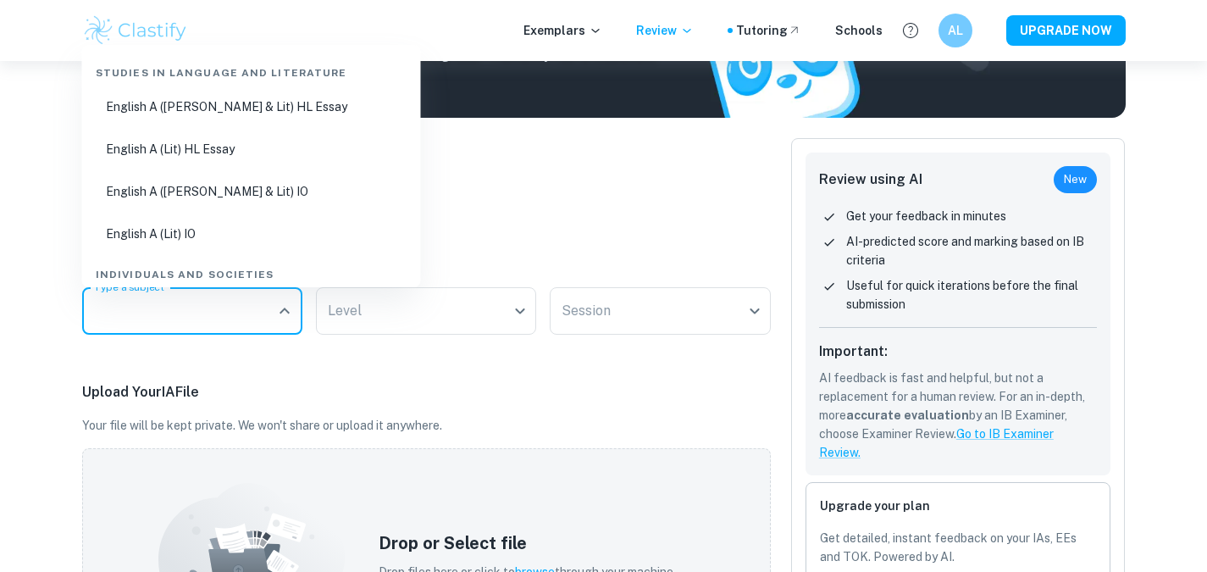 The width and height of the screenshot is (1207, 572). What do you see at coordinates (426, 392) in the screenshot?
I see `p: Upload Your IA File` at bounding box center [426, 392].